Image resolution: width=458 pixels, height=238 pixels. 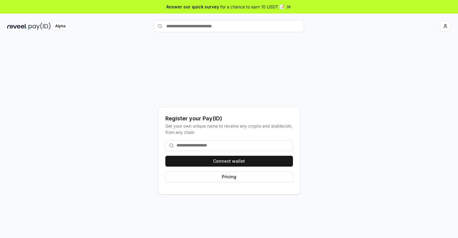 What do you see at coordinates (60, 26) in the screenshot?
I see `div: Alpha` at bounding box center [60, 26].